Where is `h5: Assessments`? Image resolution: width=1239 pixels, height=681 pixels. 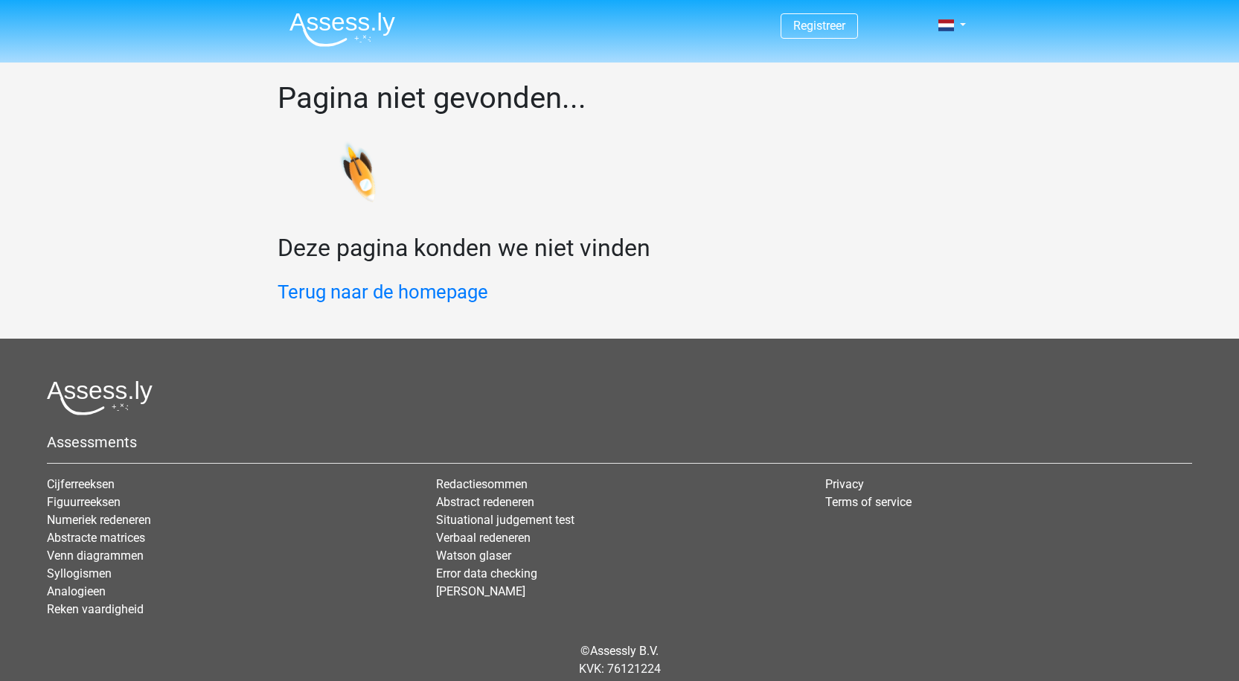 h5: Assessments is located at coordinates (619, 442).